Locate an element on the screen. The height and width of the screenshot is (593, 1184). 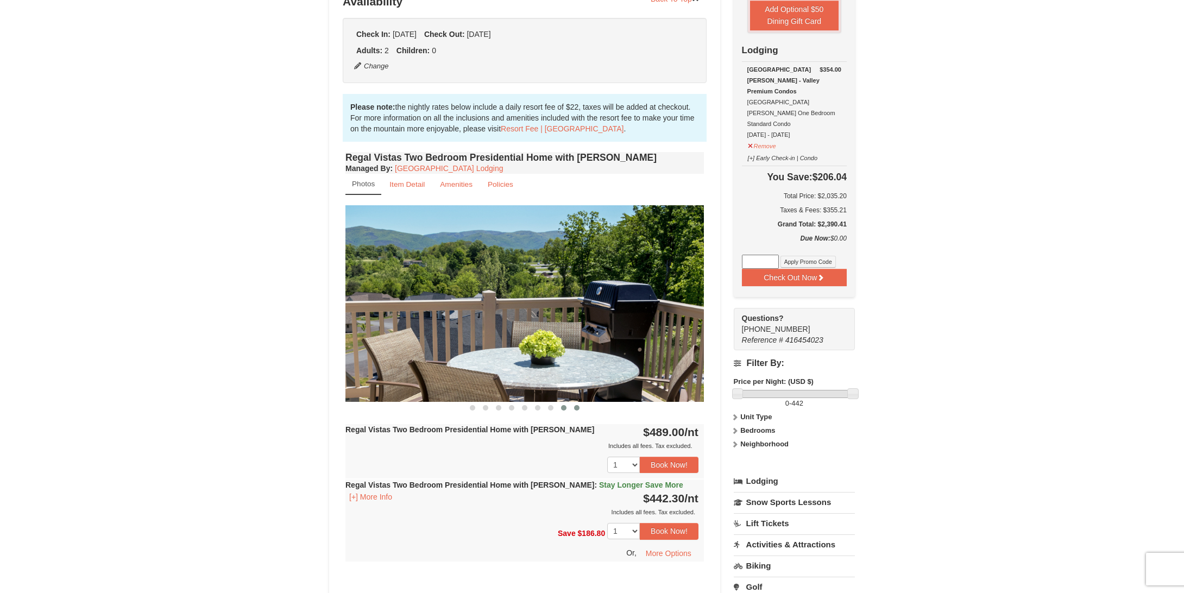
strong: Check Out: is located at coordinates (444, 34).